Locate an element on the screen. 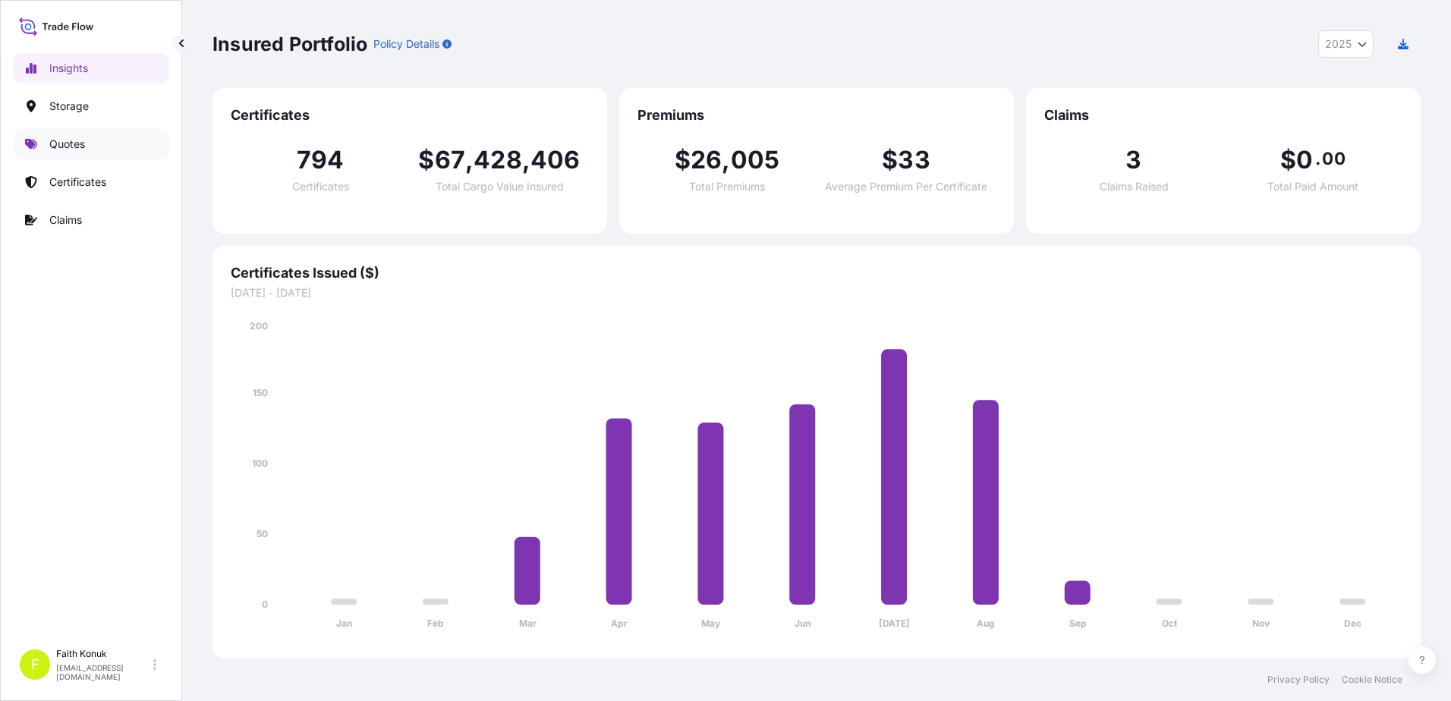 This screenshot has height=701, width=1451. p: Claims is located at coordinates (65, 220).